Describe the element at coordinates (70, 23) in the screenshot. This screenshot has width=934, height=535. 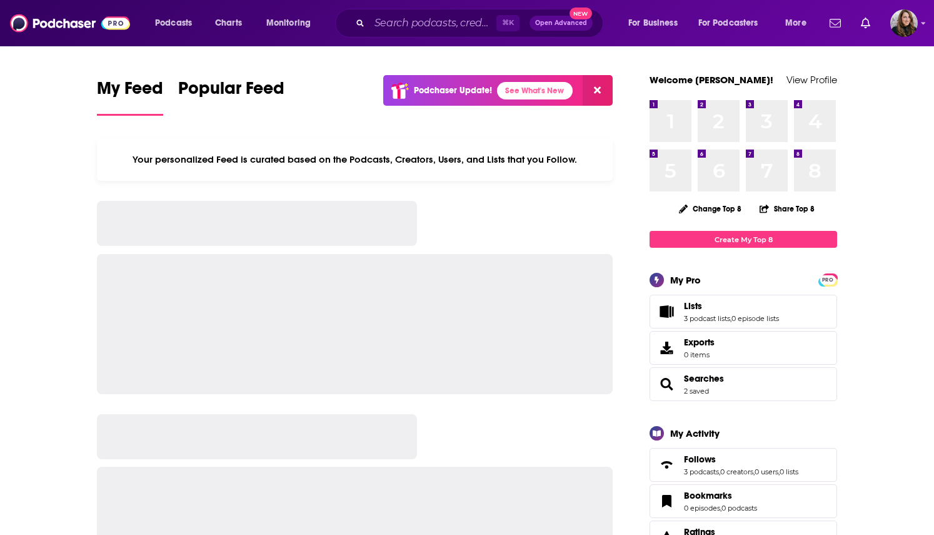
I see `a: Podchaser - Follow, Share and Rate Podcasts` at that location.